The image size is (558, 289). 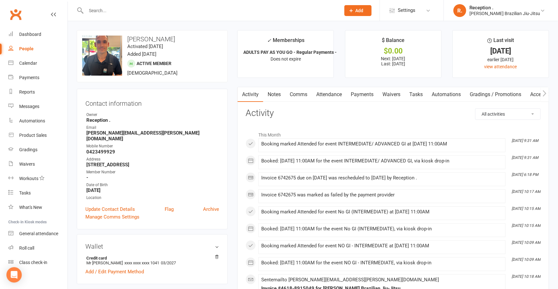 What do you see at coordinates (28, 63) in the screenshot?
I see `div: Calendar` at bounding box center [28, 63].